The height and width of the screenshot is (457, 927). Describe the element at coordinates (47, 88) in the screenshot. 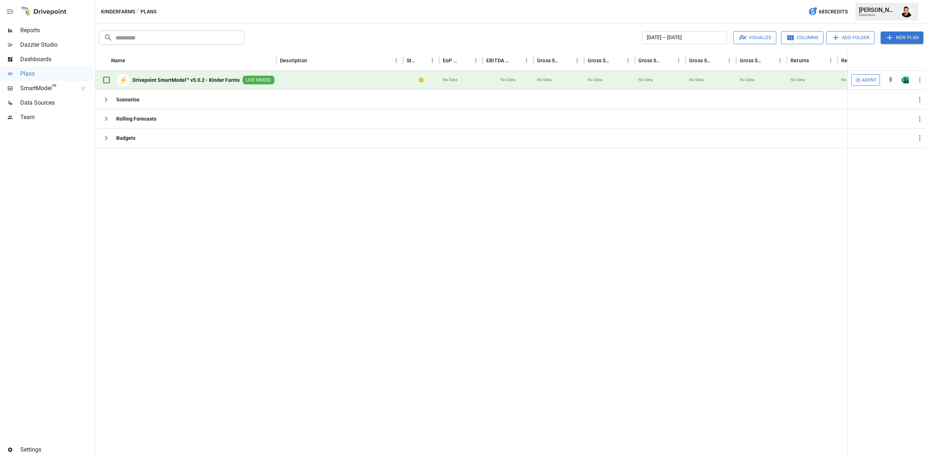

I see `span: SmartModel` at that location.